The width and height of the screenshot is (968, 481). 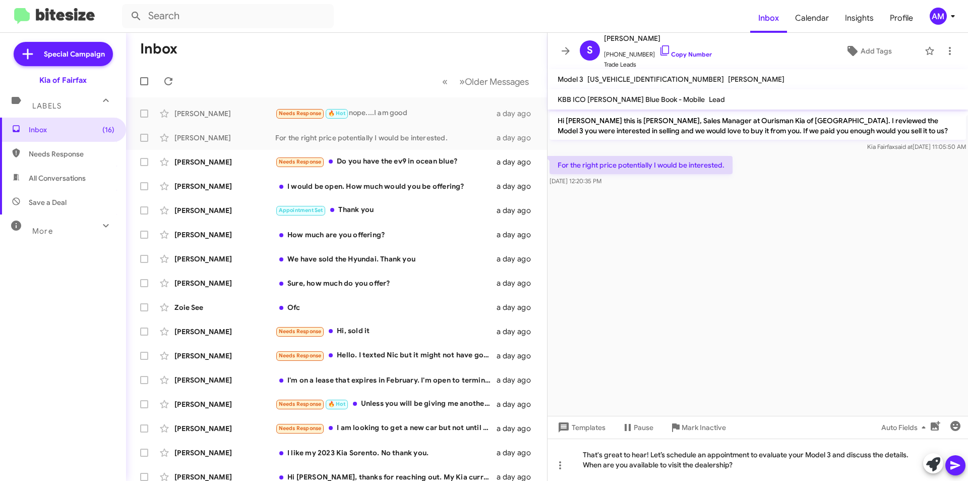 I want to click on nav: Page navigation example, so click(x=486, y=81).